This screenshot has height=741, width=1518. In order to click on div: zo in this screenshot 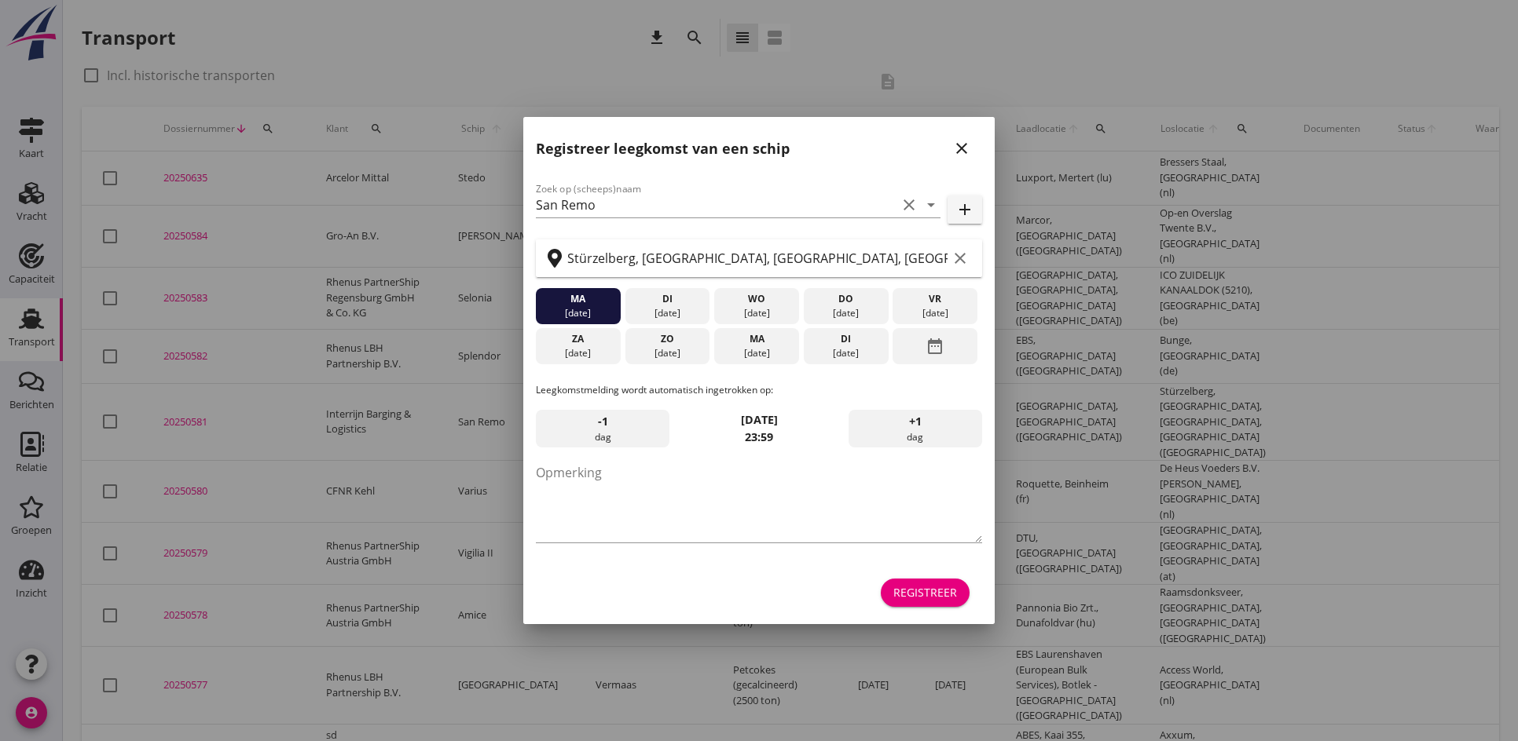, I will do `click(667, 339)`.